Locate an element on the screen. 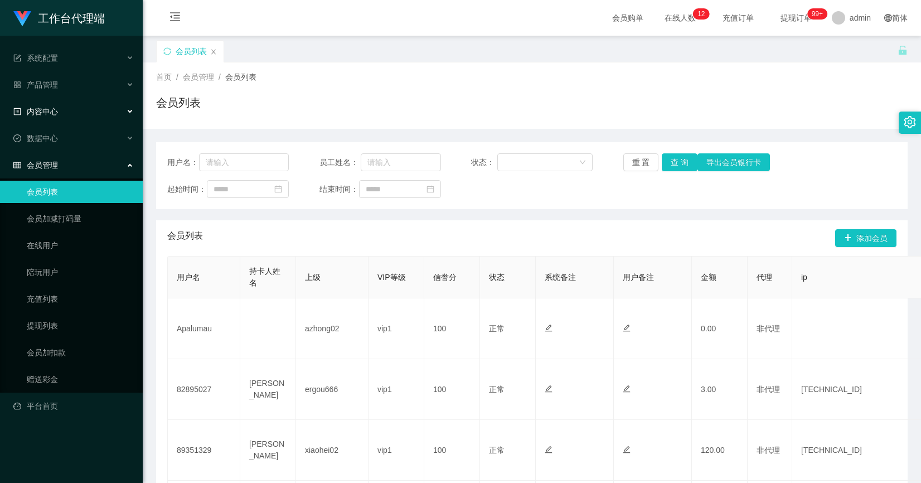  button: 导出会员银行卡 is located at coordinates (733, 162).